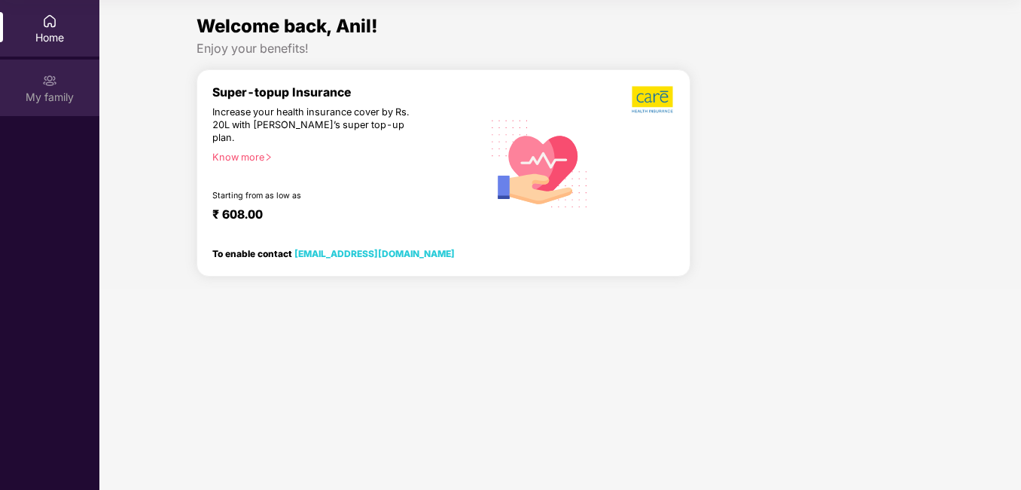  Describe the element at coordinates (287, 26) in the screenshot. I see `span: Welcome back, Anil!` at that location.